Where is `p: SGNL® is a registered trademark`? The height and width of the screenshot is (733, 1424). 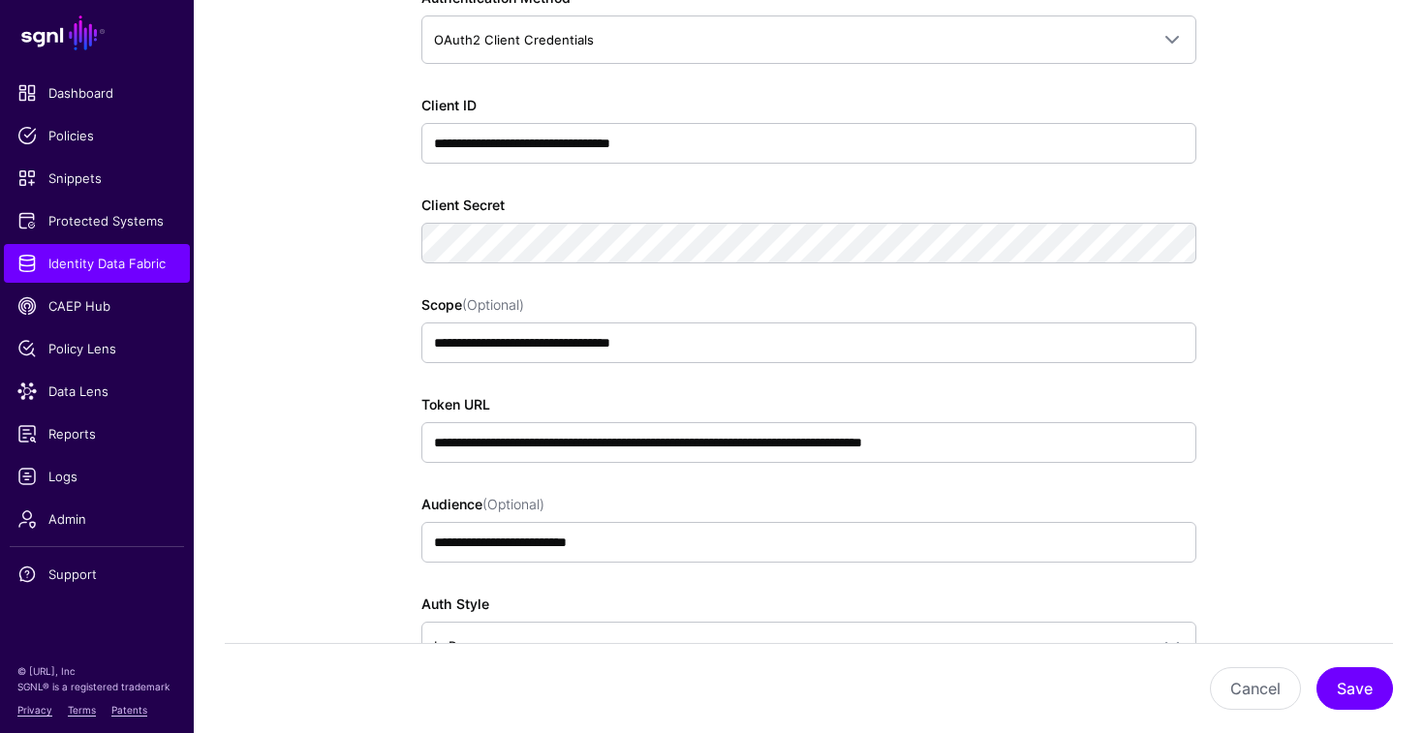 p: SGNL® is a registered trademark is located at coordinates (97, 687).